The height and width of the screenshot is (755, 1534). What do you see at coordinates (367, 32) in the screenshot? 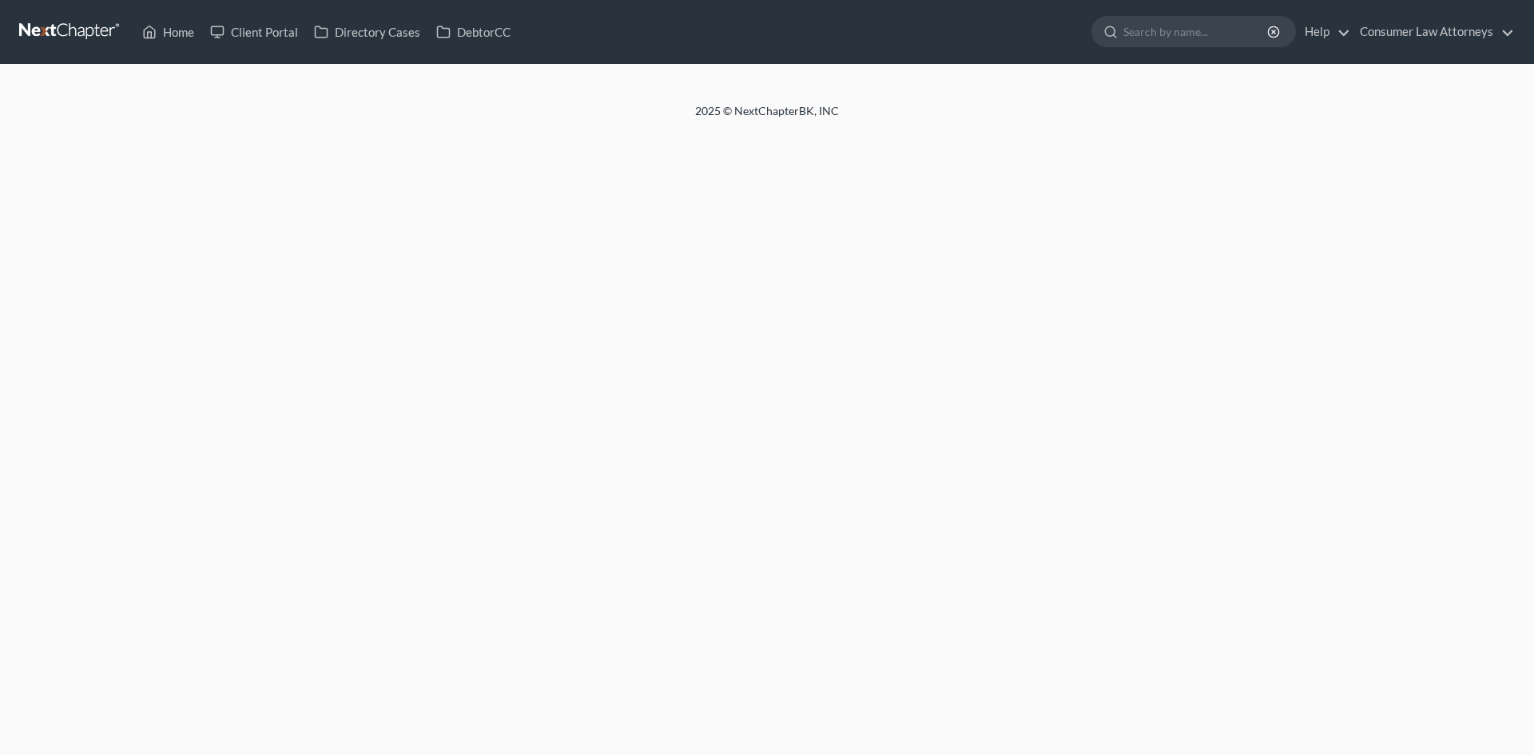
I see `a: Directory Cases` at bounding box center [367, 32].